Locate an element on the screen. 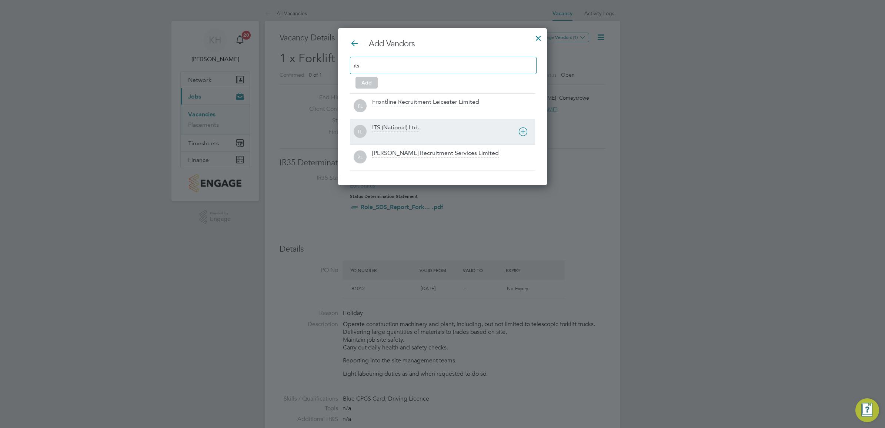  span: PL is located at coordinates (360, 157).